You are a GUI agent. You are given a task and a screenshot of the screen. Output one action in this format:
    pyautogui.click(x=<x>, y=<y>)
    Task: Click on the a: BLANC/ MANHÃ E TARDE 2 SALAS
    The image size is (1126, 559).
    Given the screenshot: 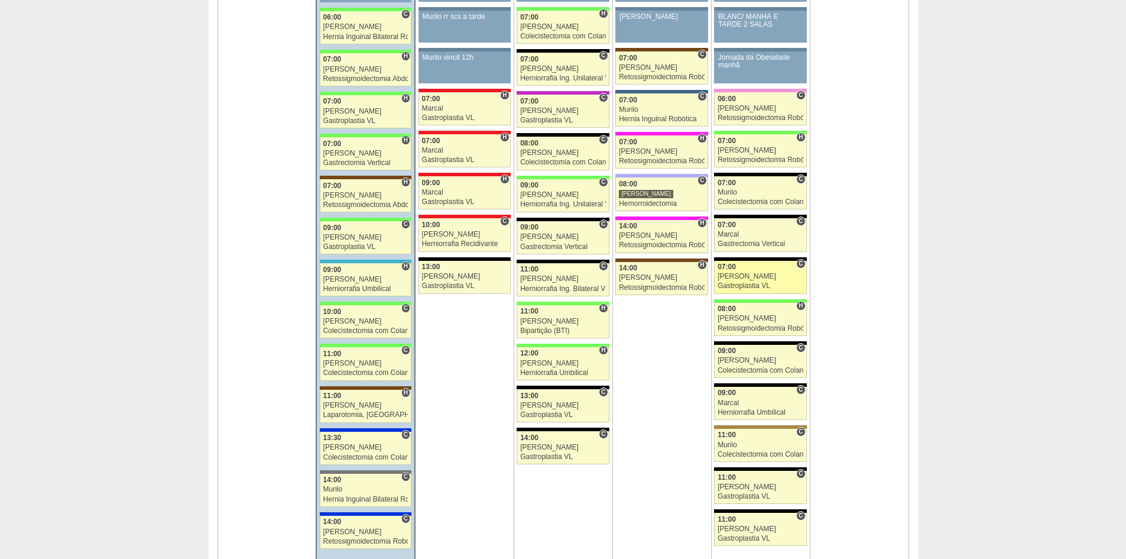 What is the action you would take?
    pyautogui.click(x=760, y=27)
    